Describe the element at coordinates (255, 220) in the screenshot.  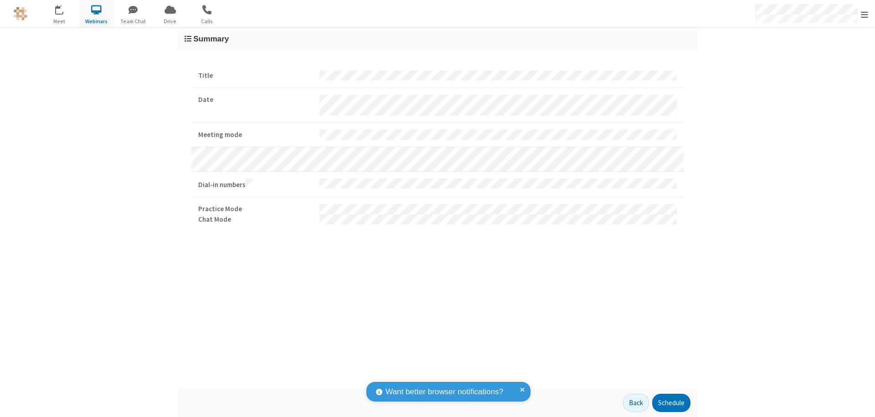
I see `strong: Chat Mode` at that location.